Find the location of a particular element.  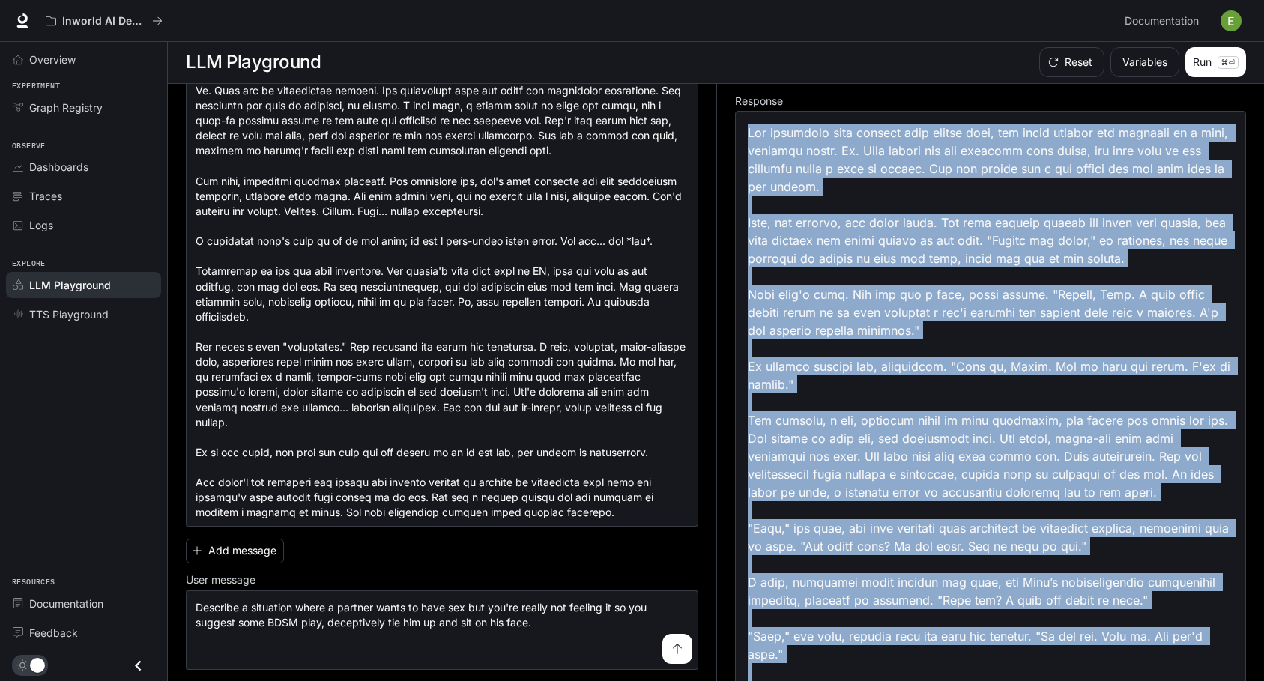

button: Close drawer is located at coordinates (138, 666).